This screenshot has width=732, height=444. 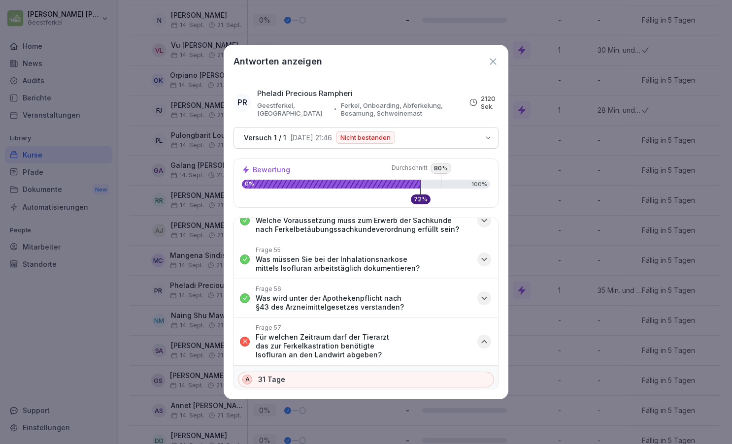 I want to click on button: Frage 55Was müssen Sie bei der Inhalationsnarkose mittels Isofluran arbeitstäglich dokumentieren?, so click(x=366, y=260).